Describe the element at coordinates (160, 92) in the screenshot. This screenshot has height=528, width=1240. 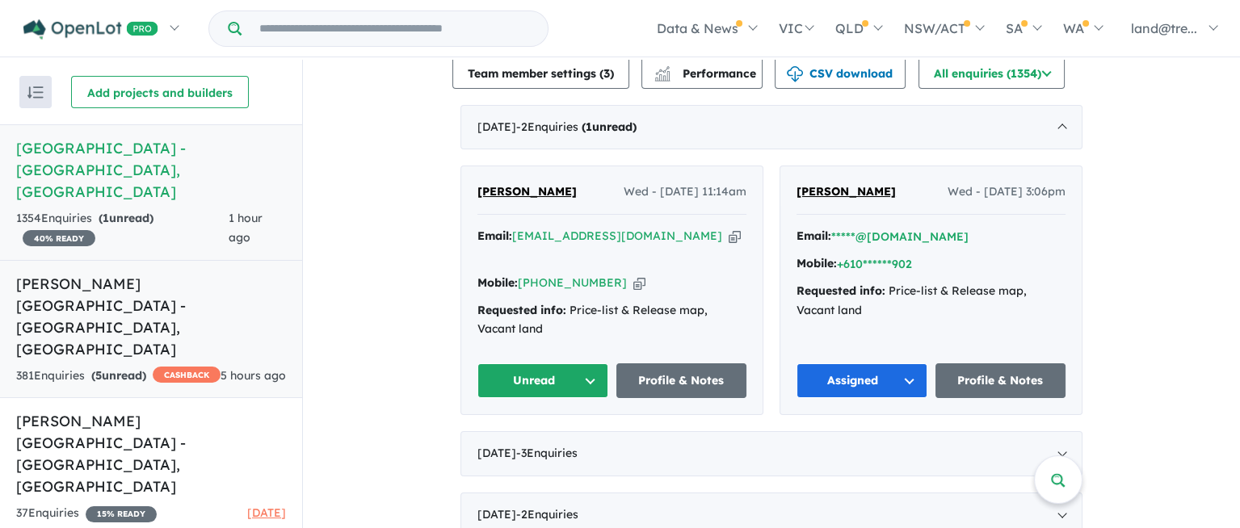
I see `button: Add projects and builders` at that location.